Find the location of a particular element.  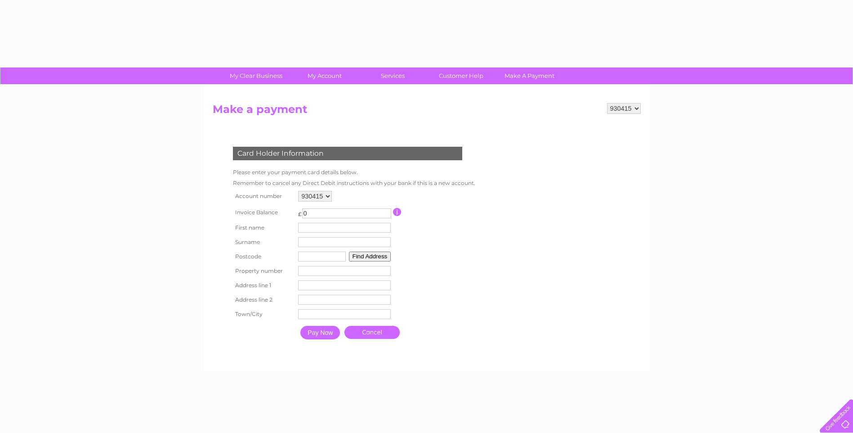

div: Card Holder Information is located at coordinates (348, 153).